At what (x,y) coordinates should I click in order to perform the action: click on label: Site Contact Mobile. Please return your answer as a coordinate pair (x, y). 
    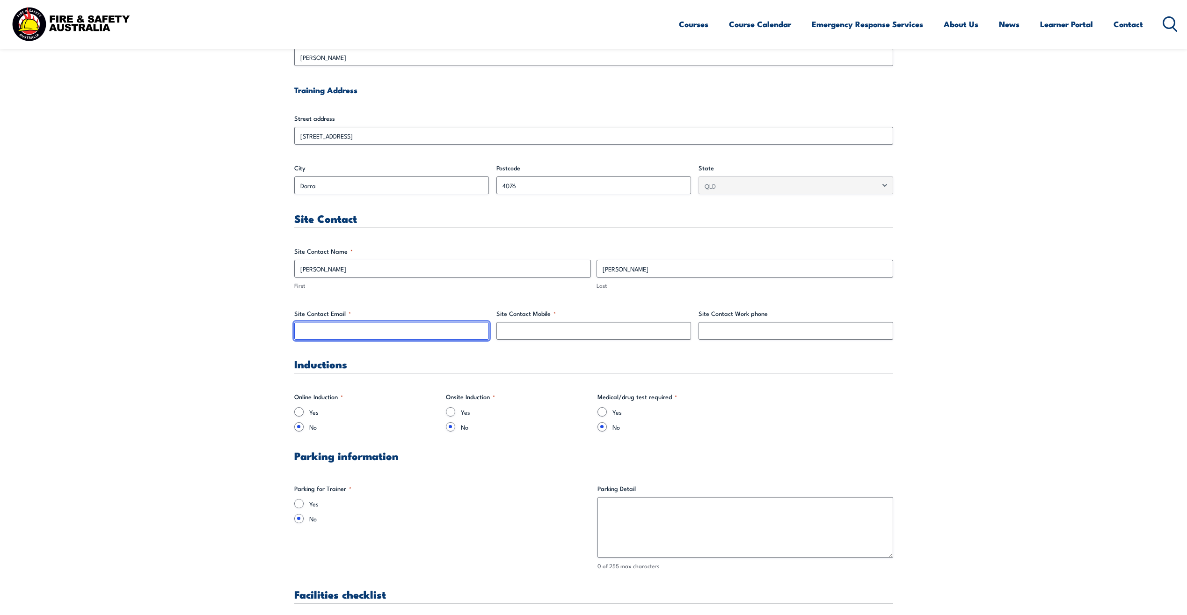
    Looking at the image, I should click on (594, 313).